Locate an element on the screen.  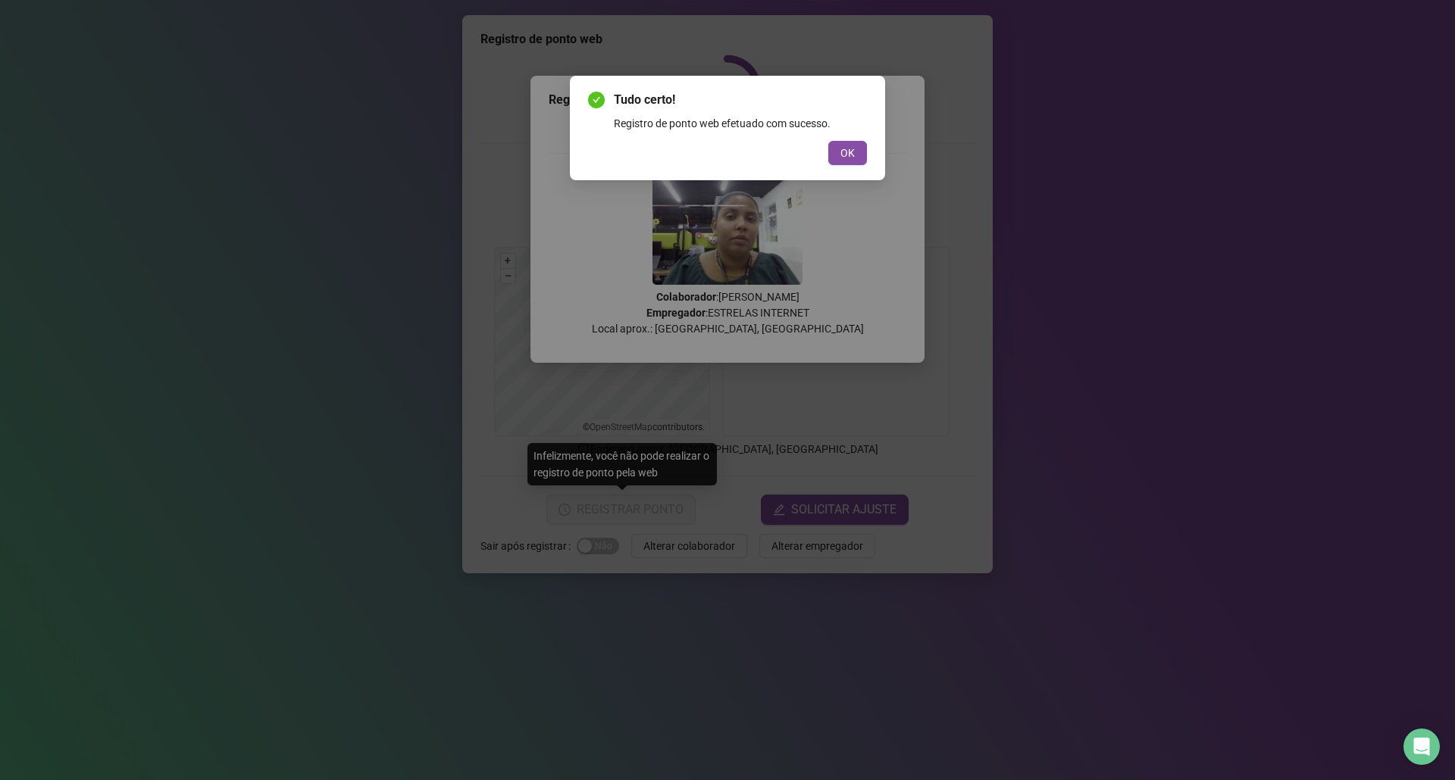
span: OK is located at coordinates (847, 153).